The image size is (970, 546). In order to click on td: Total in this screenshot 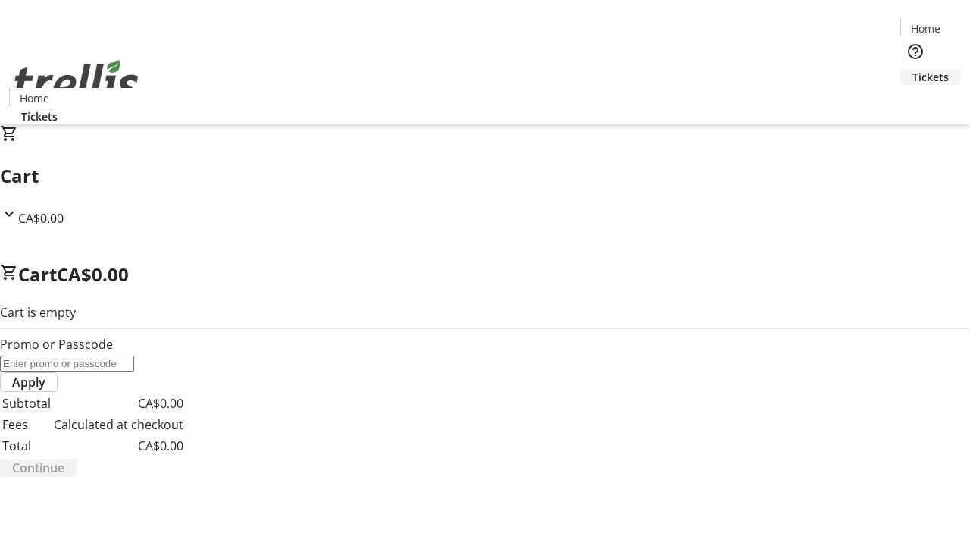, I will do `click(27, 446)`.